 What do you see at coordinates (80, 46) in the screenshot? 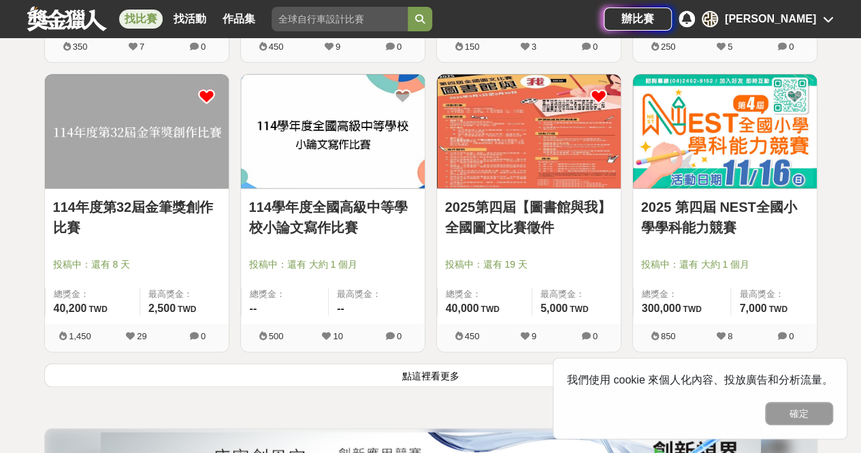
I see `span: 350` at bounding box center [80, 46].